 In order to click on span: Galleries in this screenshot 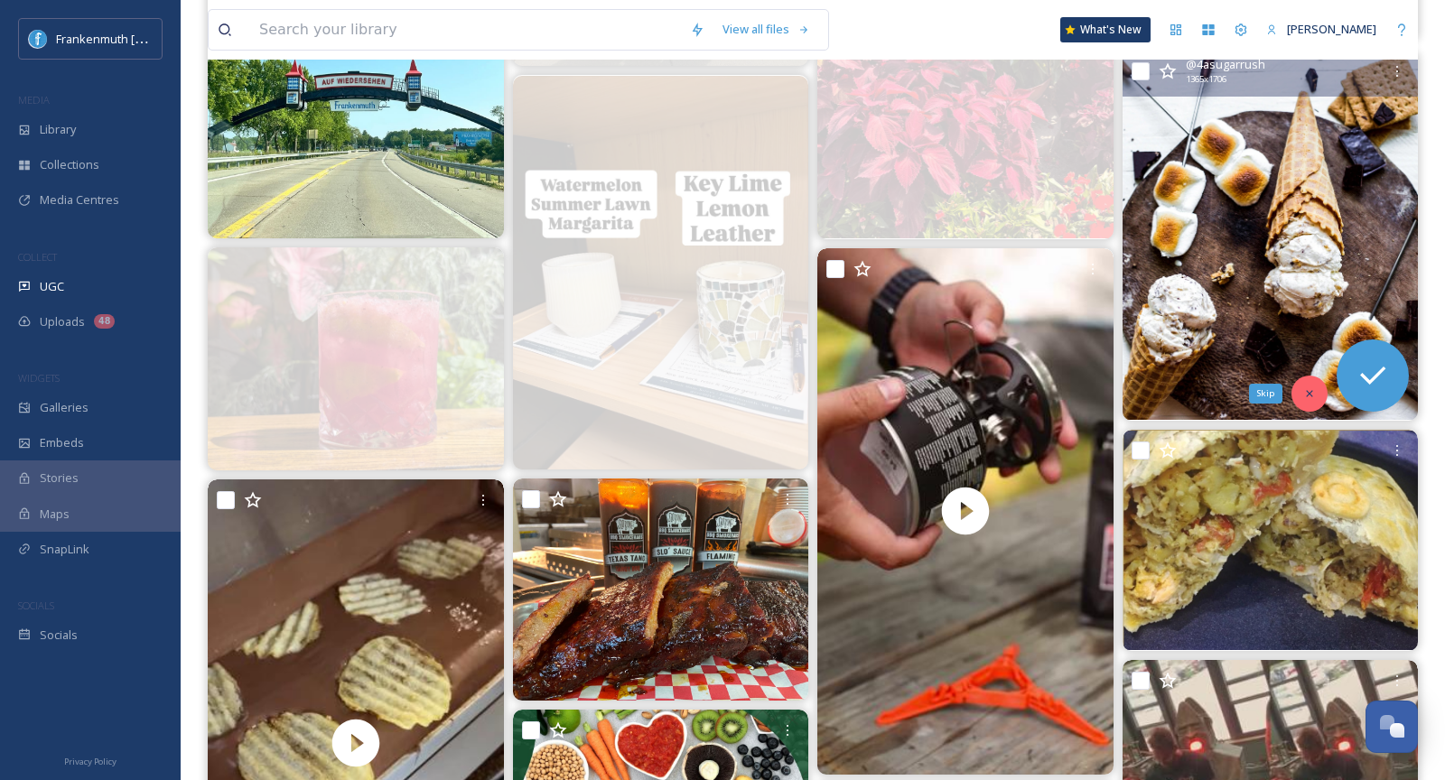, I will do `click(64, 407)`.